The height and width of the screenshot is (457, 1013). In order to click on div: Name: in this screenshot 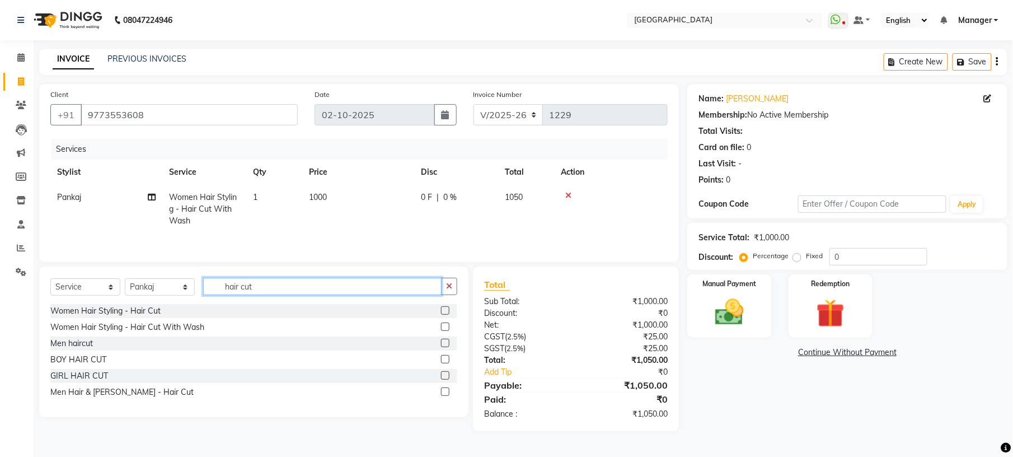, I will do `click(711, 99)`.